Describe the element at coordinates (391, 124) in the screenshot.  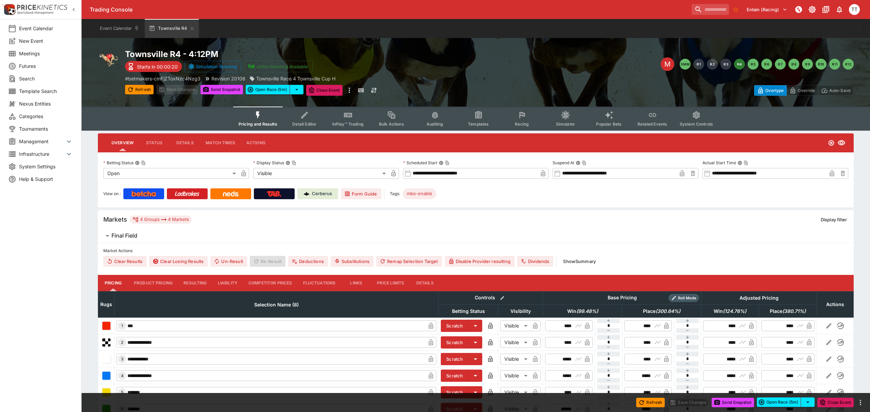
I see `span: Bulk Actions` at that location.